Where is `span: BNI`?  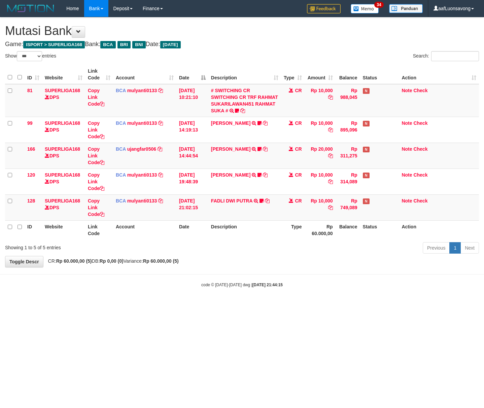 span: BNI is located at coordinates (139, 45).